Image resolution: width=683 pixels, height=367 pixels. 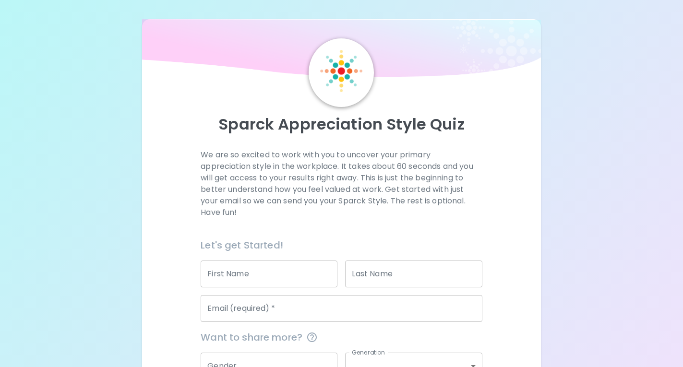 I want to click on span: Want to share more?, so click(x=341, y=337).